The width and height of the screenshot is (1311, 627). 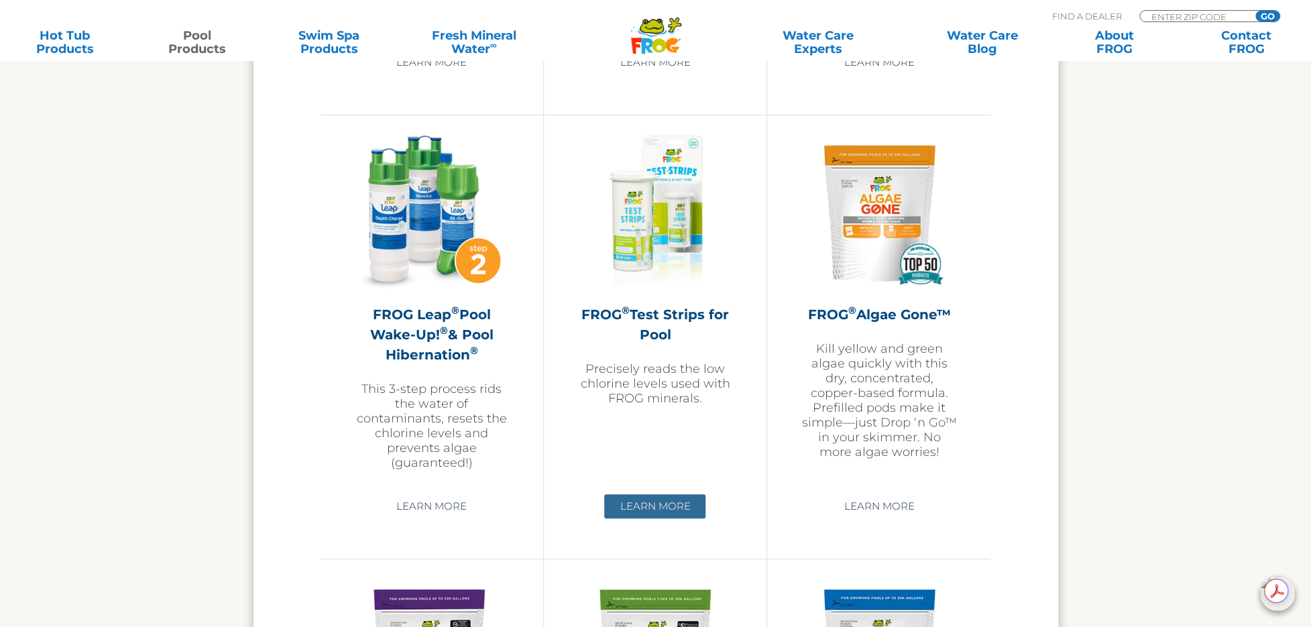 What do you see at coordinates (879, 400) in the screenshot?
I see `p: Kill yellow and green algae quickly with this dry, concentrated, copper-based formula. Prefilled ...` at bounding box center [879, 400].